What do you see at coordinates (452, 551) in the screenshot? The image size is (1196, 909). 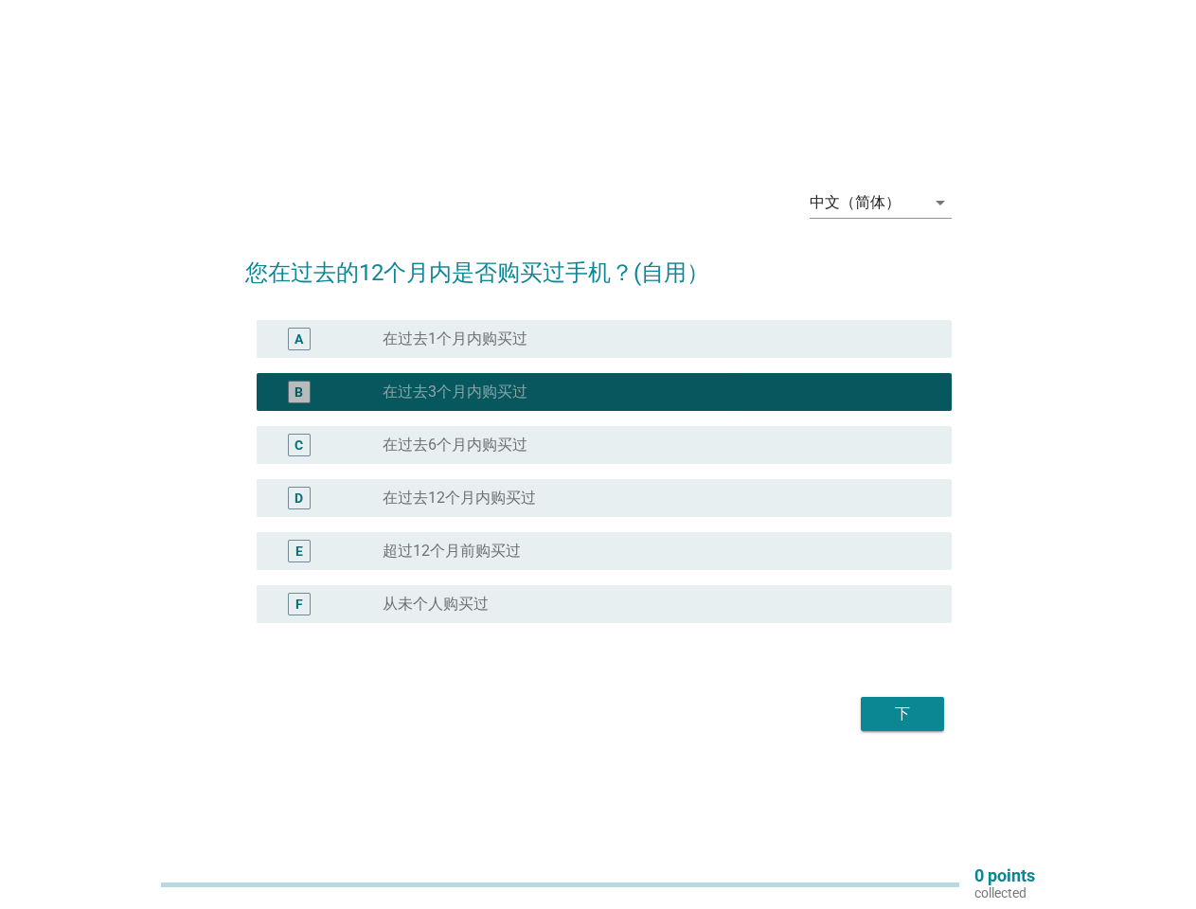 I see `label: 超过12个月前购买过` at bounding box center [452, 551].